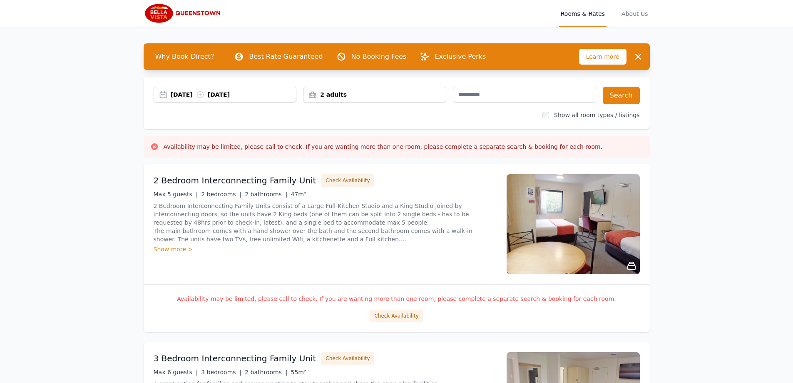 The image size is (793, 383). Describe the element at coordinates (383, 147) in the screenshot. I see `h3: Availability may be limited, please call to check. If you are wanting more than one room, please ...` at that location.